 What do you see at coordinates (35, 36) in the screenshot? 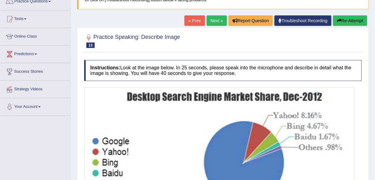
I see `a: Online Class` at bounding box center [35, 36].